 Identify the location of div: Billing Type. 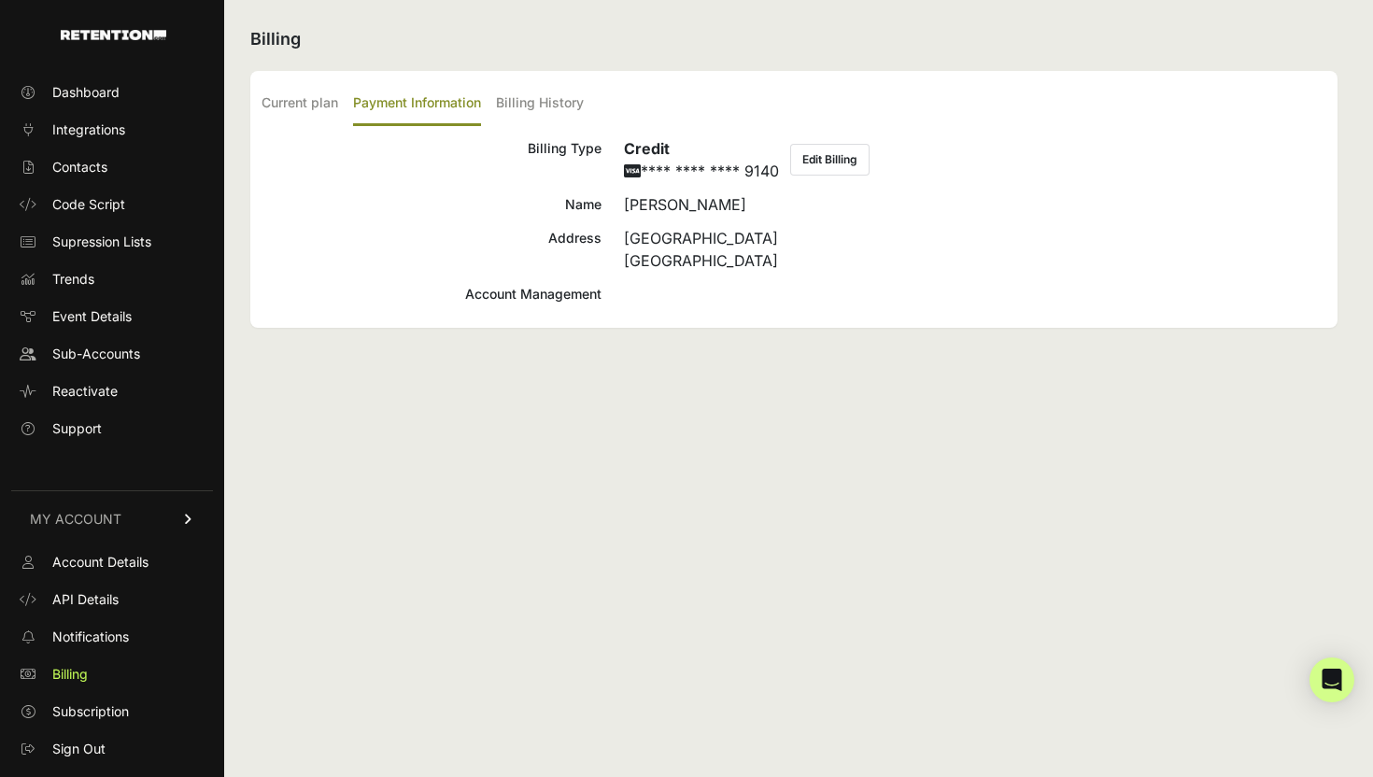
(432, 160).